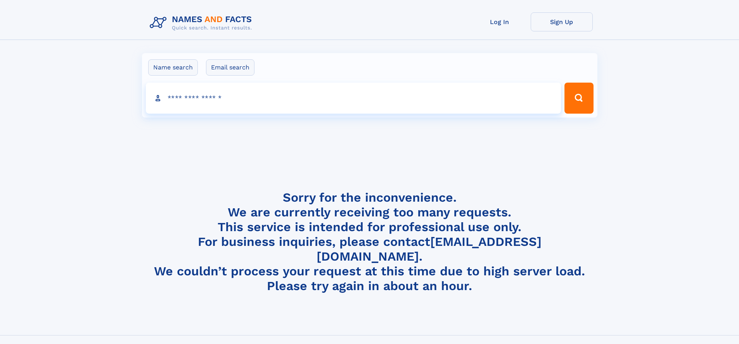 The image size is (739, 344). I want to click on label: Email search, so click(230, 68).